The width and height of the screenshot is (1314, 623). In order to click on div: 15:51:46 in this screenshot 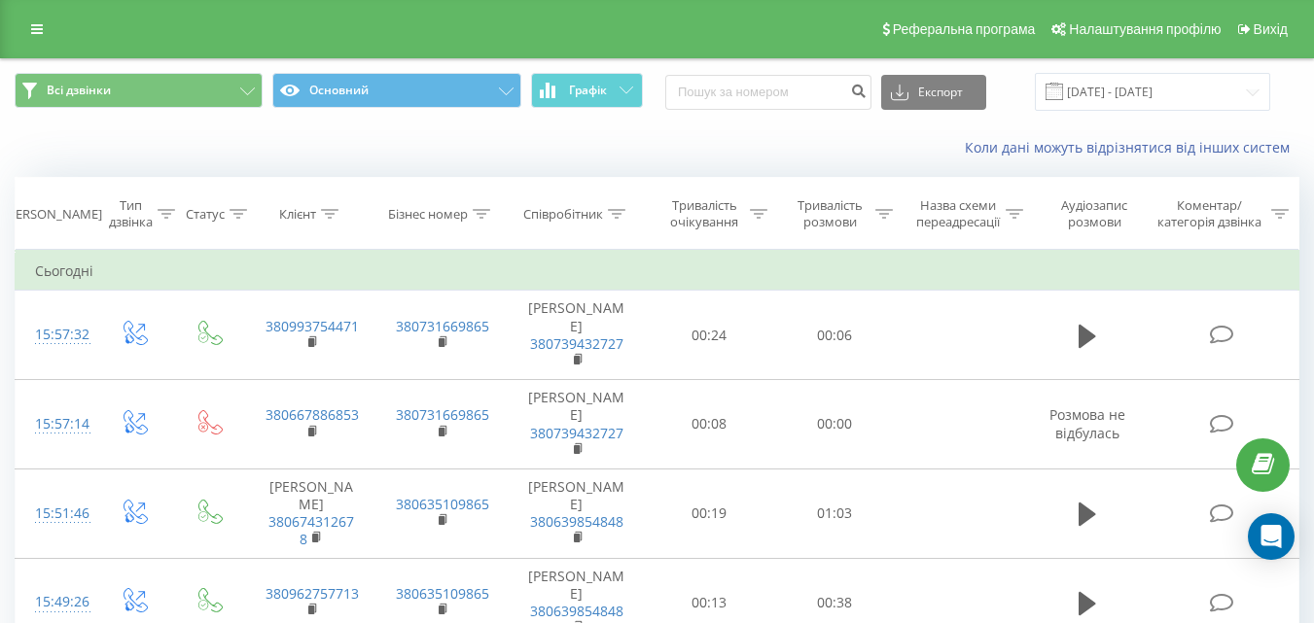, I will do `click(55, 514)`.